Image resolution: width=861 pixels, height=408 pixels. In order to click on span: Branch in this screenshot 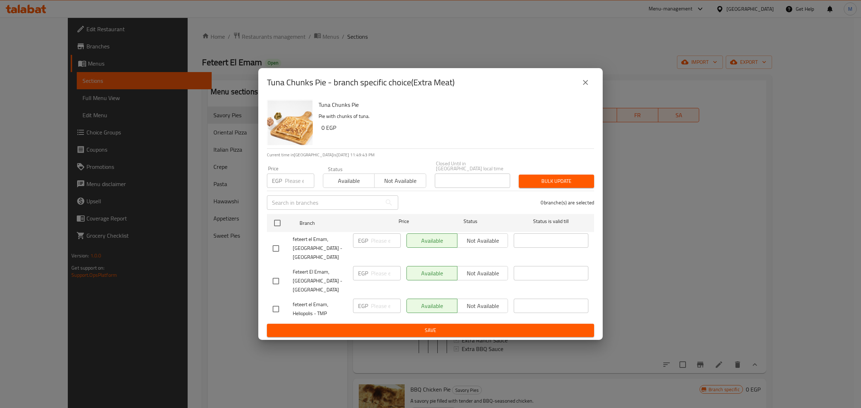, I will do `click(337, 223)`.